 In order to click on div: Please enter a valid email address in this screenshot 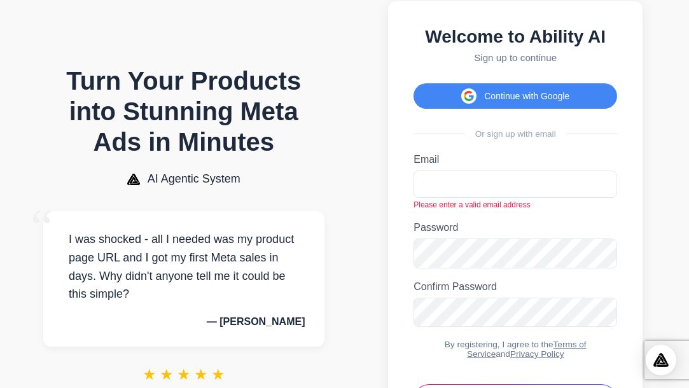, I will do `click(515, 205)`.